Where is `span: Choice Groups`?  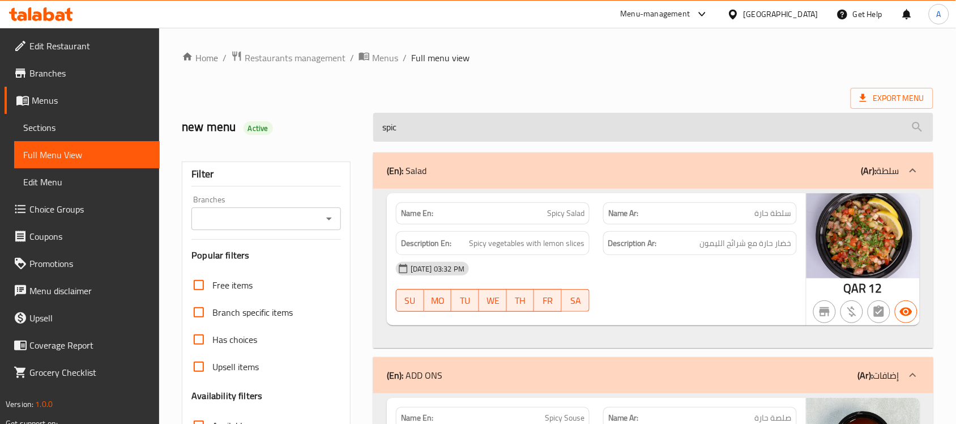 span: Choice Groups is located at coordinates (90, 209).